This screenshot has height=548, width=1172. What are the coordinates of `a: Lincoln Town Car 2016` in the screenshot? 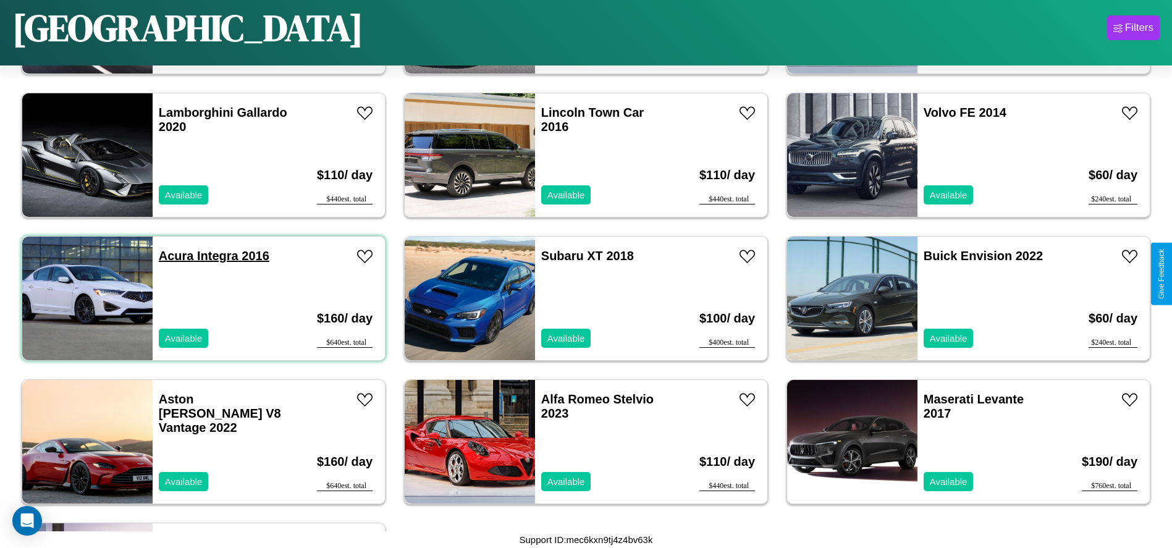 It's located at (592, 119).